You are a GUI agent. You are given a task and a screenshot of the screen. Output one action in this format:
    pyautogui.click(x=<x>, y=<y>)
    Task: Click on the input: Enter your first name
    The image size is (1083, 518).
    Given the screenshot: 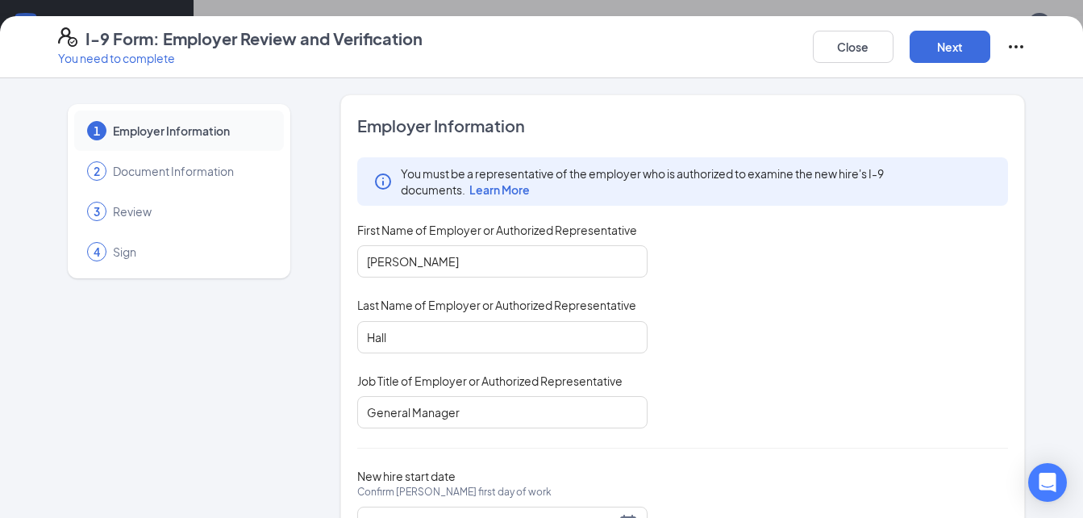 What is the action you would take?
    pyautogui.click(x=502, y=261)
    